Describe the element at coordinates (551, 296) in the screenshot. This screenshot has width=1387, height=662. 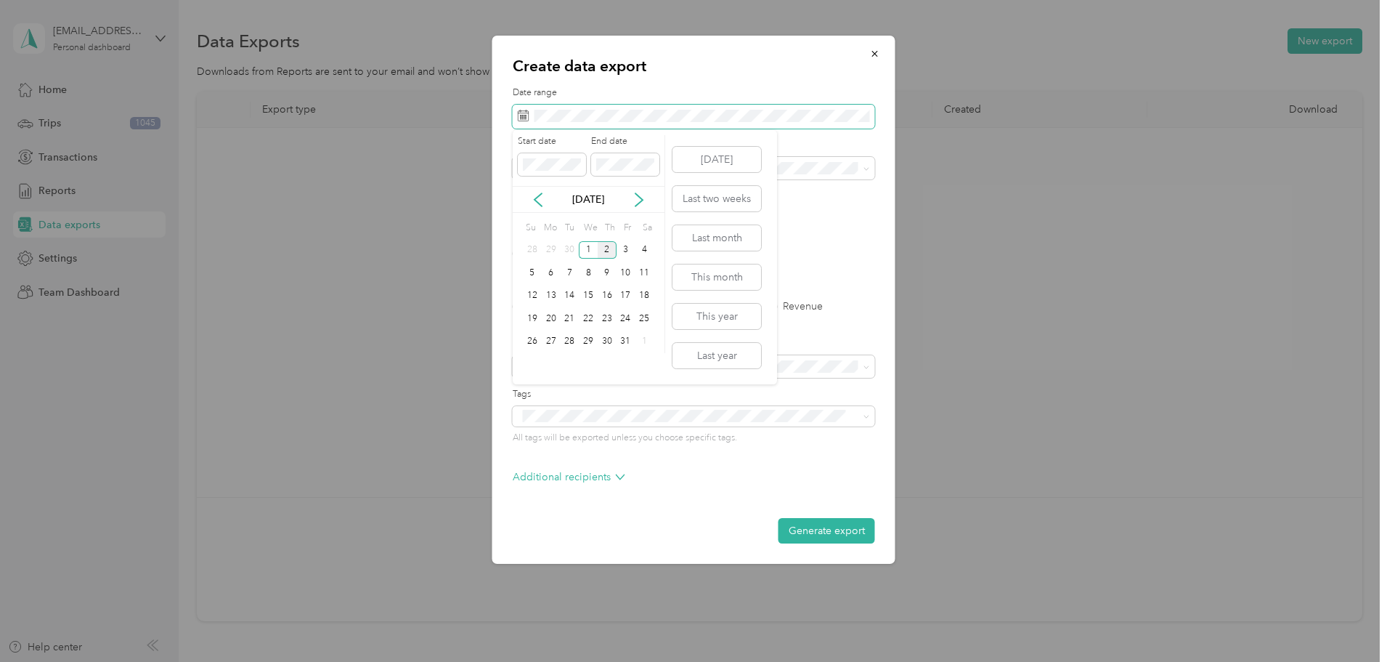
I see `div: 13` at that location.